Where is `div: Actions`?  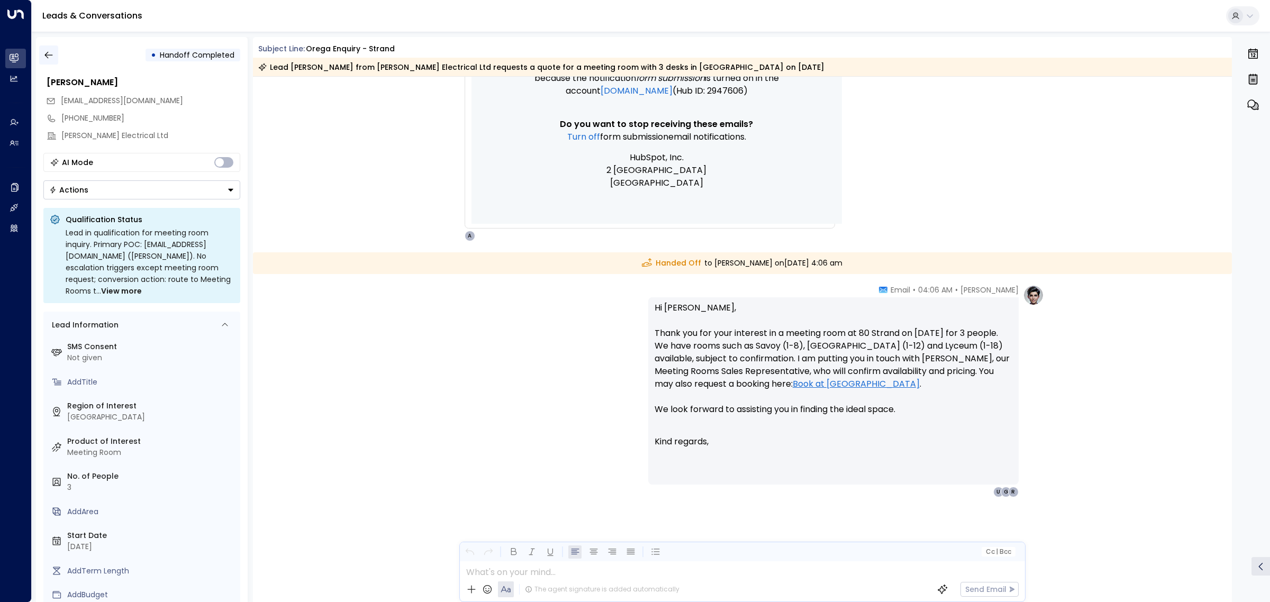
div: Actions is located at coordinates (69, 190).